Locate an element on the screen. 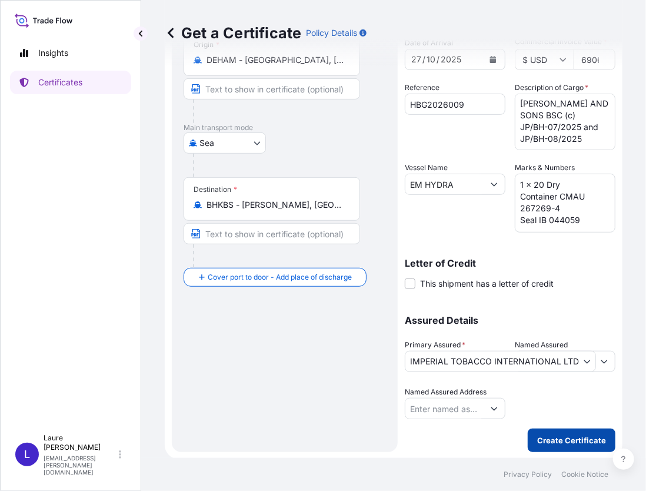  span: This shipment has a letter of credit is located at coordinates (487, 284).